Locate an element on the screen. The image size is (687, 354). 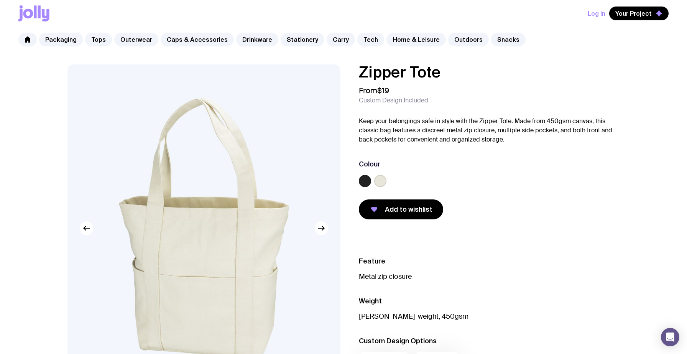
a: Tops is located at coordinates (98, 39).